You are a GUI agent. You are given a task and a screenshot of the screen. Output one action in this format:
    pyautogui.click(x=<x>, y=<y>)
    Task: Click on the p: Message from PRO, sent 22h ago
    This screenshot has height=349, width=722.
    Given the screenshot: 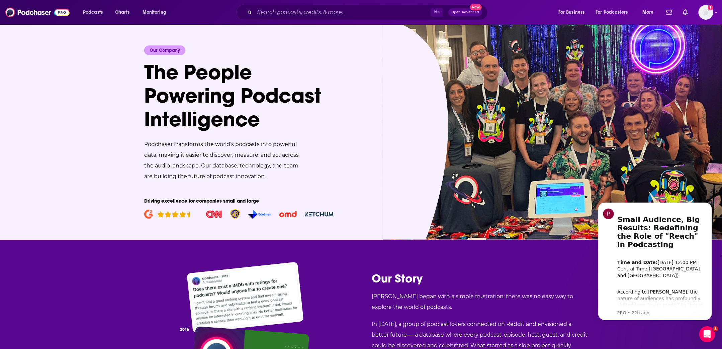 What is the action you would take?
    pyautogui.click(x=74, y=116)
    